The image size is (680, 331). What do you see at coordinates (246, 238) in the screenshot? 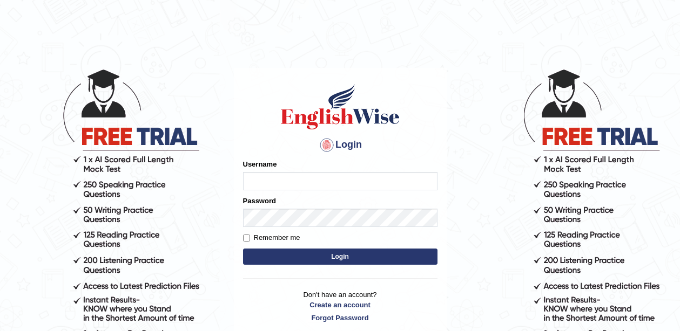
I see `input: Remember me` at bounding box center [246, 238].